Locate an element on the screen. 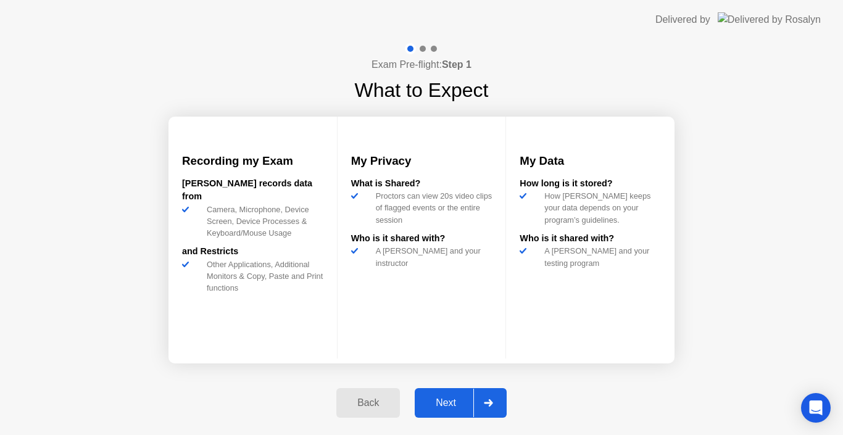 The height and width of the screenshot is (435, 843). button: Next is located at coordinates (460, 403).